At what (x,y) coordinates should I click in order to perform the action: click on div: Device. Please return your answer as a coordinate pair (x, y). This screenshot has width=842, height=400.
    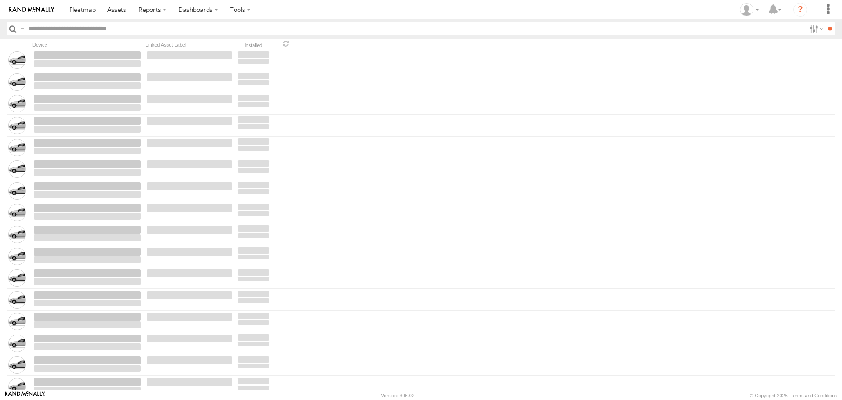
    Looking at the image, I should click on (87, 45).